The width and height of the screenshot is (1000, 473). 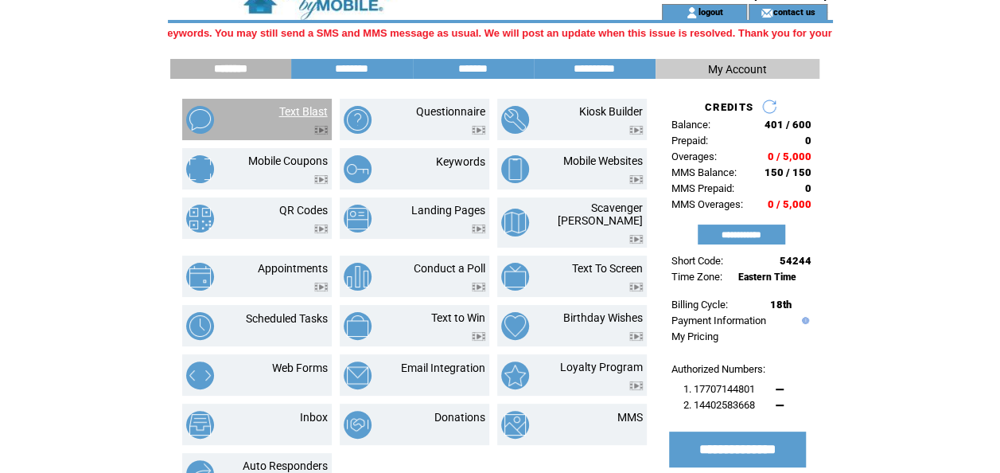 What do you see at coordinates (200, 375) in the screenshot?
I see `img: web-forms.png` at bounding box center [200, 375].